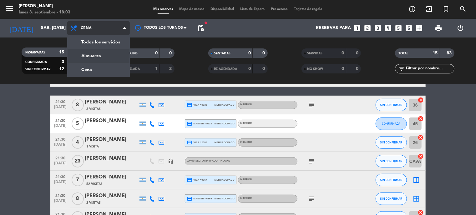 Image resolution: width=476 pixels, height=215 pixels. What do you see at coordinates (409, 28) in the screenshot?
I see `i: looks_6` at bounding box center [409, 28].